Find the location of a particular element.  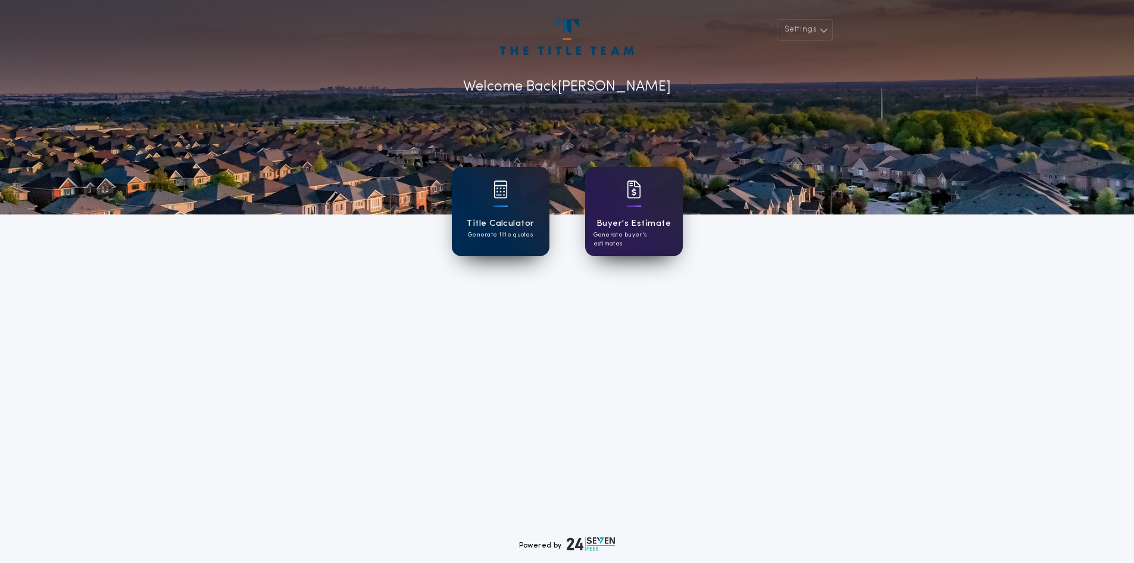

a: card iconBuyer's EstimateGenerate buyer's estimates is located at coordinates (634, 211).